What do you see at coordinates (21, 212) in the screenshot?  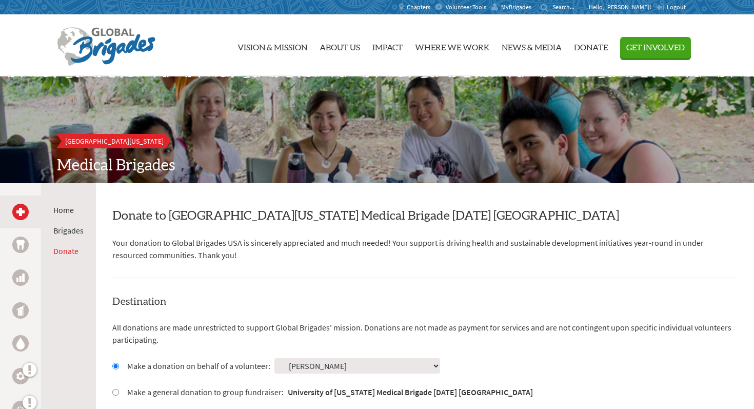 I see `img: Medical` at bounding box center [21, 212].